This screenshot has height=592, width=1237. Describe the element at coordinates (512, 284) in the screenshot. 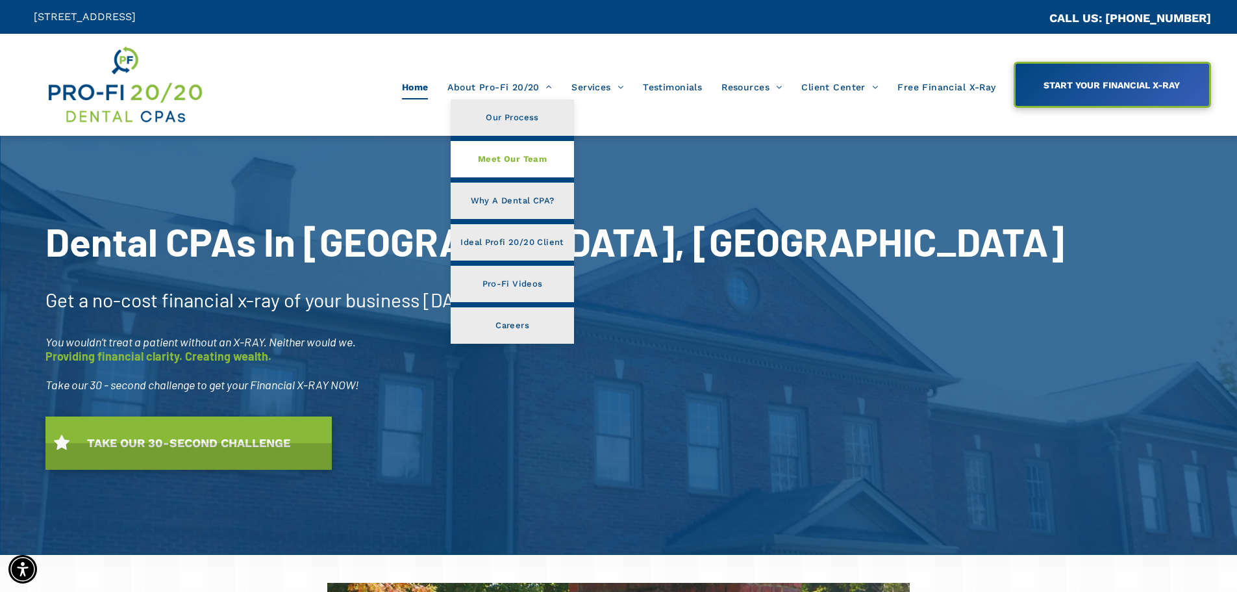

I see `span: Pro-Fi Videos` at that location.